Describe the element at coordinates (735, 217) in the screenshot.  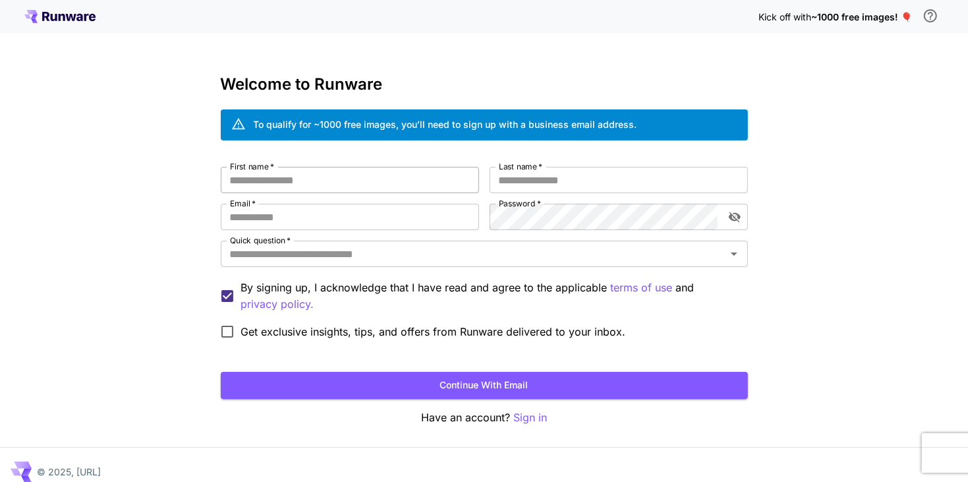
I see `button: toggle password visibility` at that location.